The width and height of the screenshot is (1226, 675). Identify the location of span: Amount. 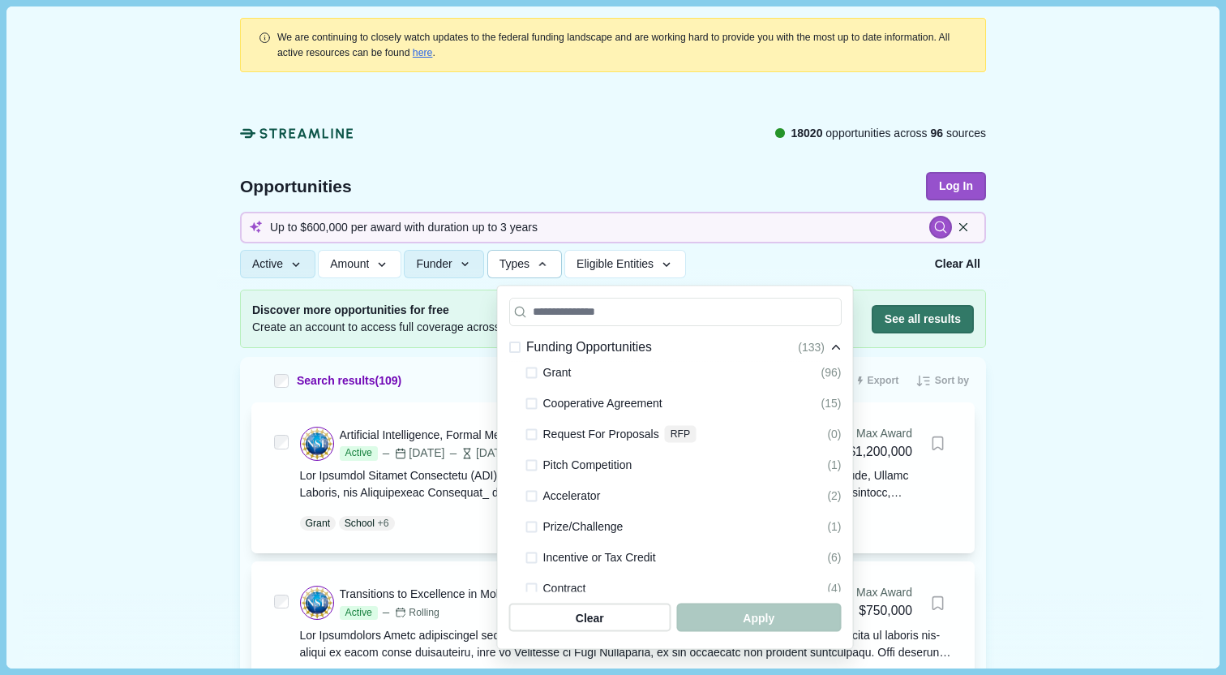
(350, 264).